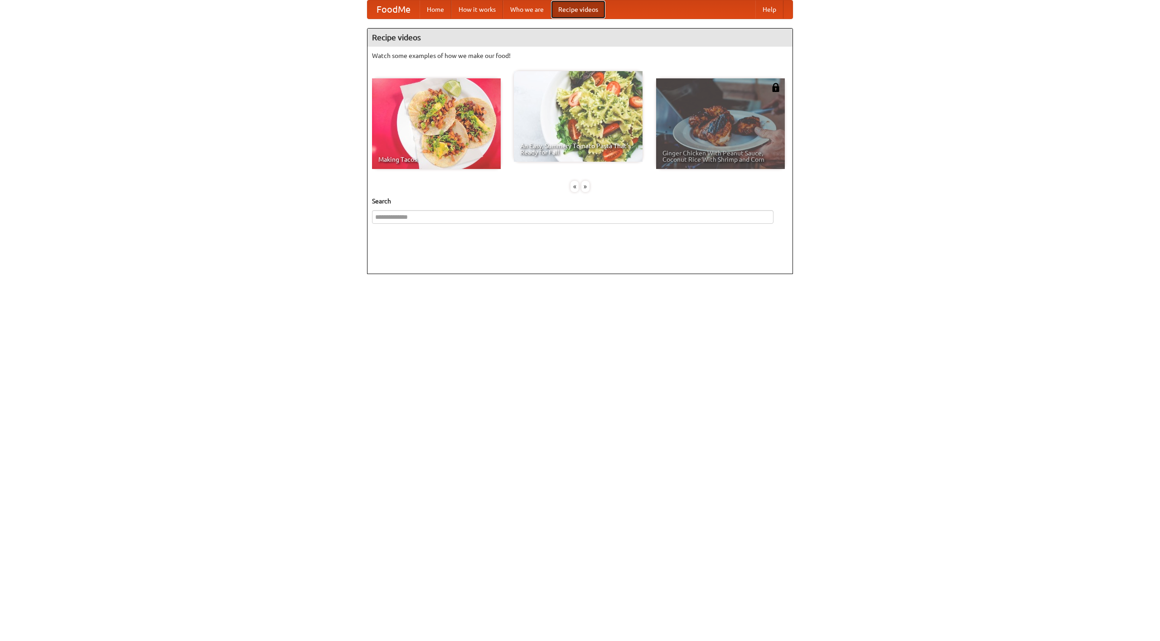  Describe the element at coordinates (578, 149) in the screenshot. I see `span: An Easy, Summery Tomato Pasta That's Ready for Fall` at that location.